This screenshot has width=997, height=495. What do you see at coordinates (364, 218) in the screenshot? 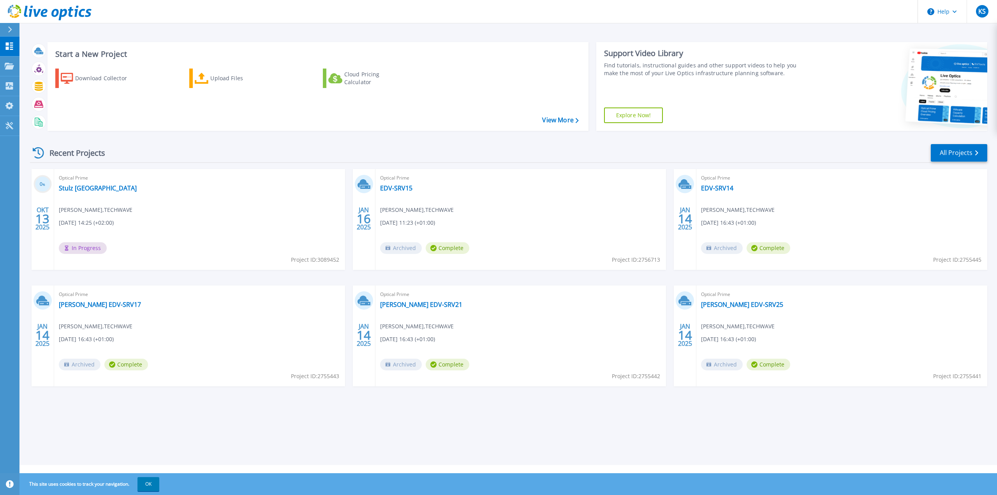
I see `span: 16` at bounding box center [364, 218].